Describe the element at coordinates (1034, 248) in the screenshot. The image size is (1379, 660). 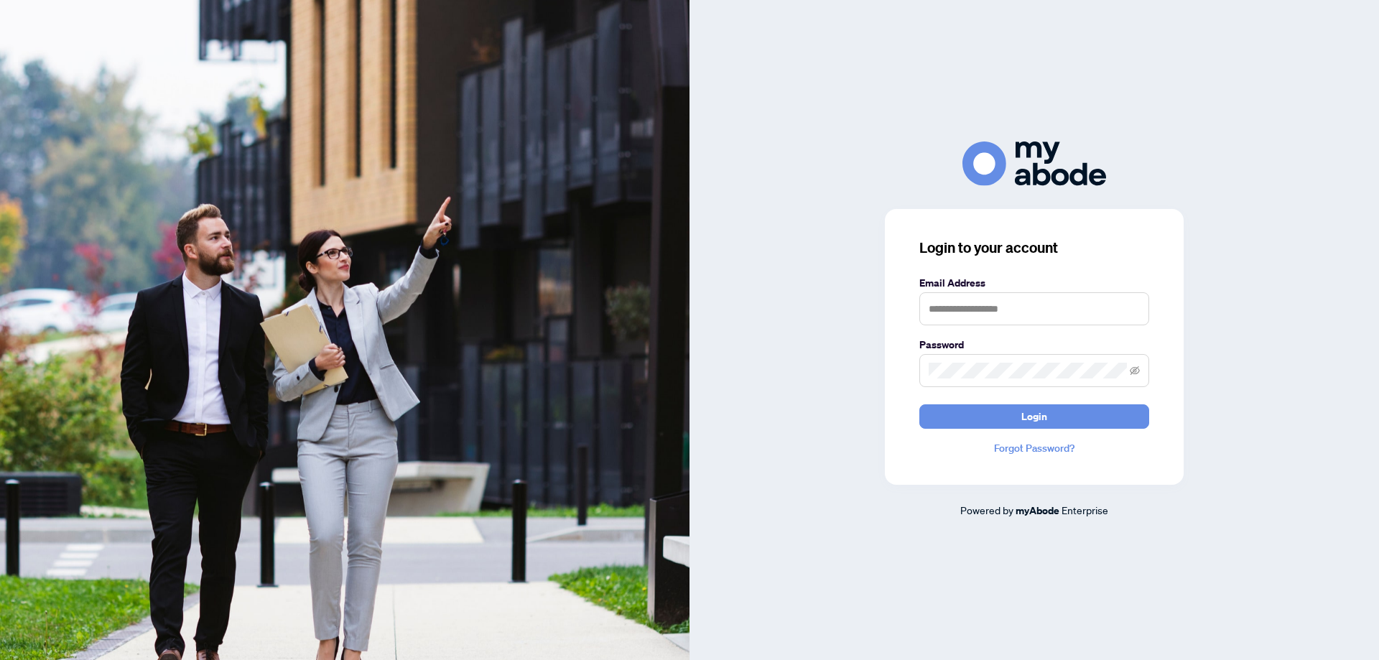
I see `h3: Login to your account` at that location.